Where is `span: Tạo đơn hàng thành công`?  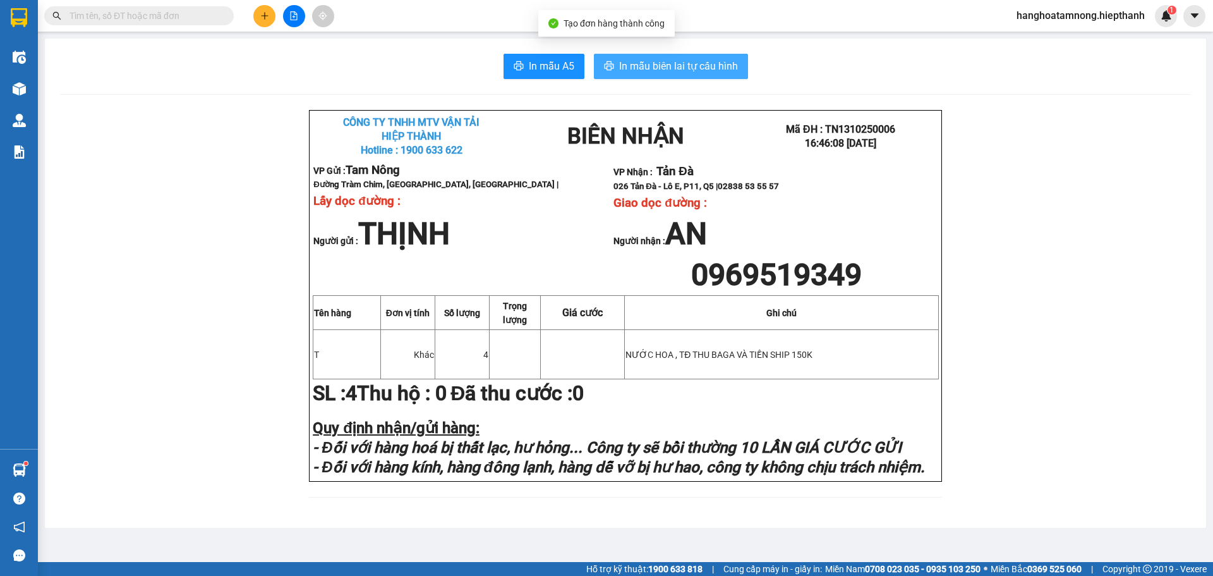 span: Tạo đơn hàng thành công is located at coordinates (614, 23).